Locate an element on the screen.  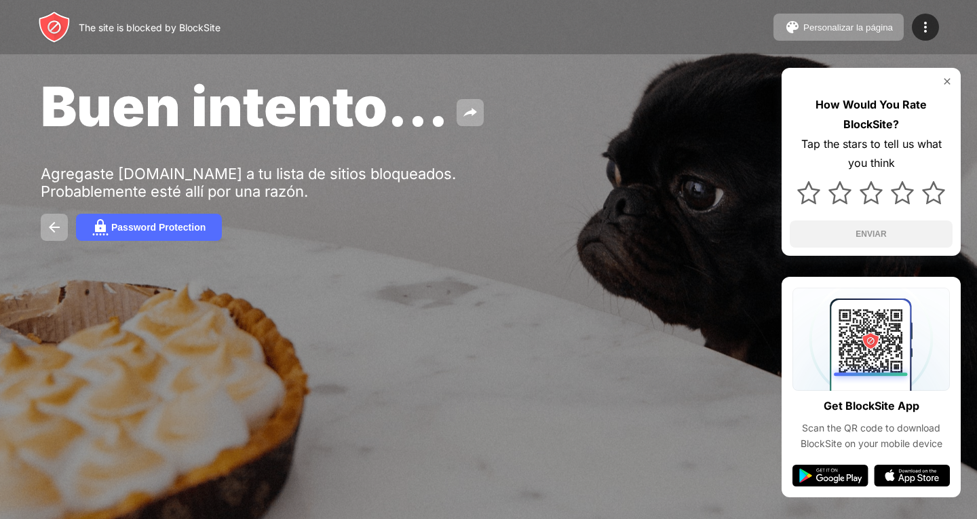
img: back.svg is located at coordinates (54, 227).